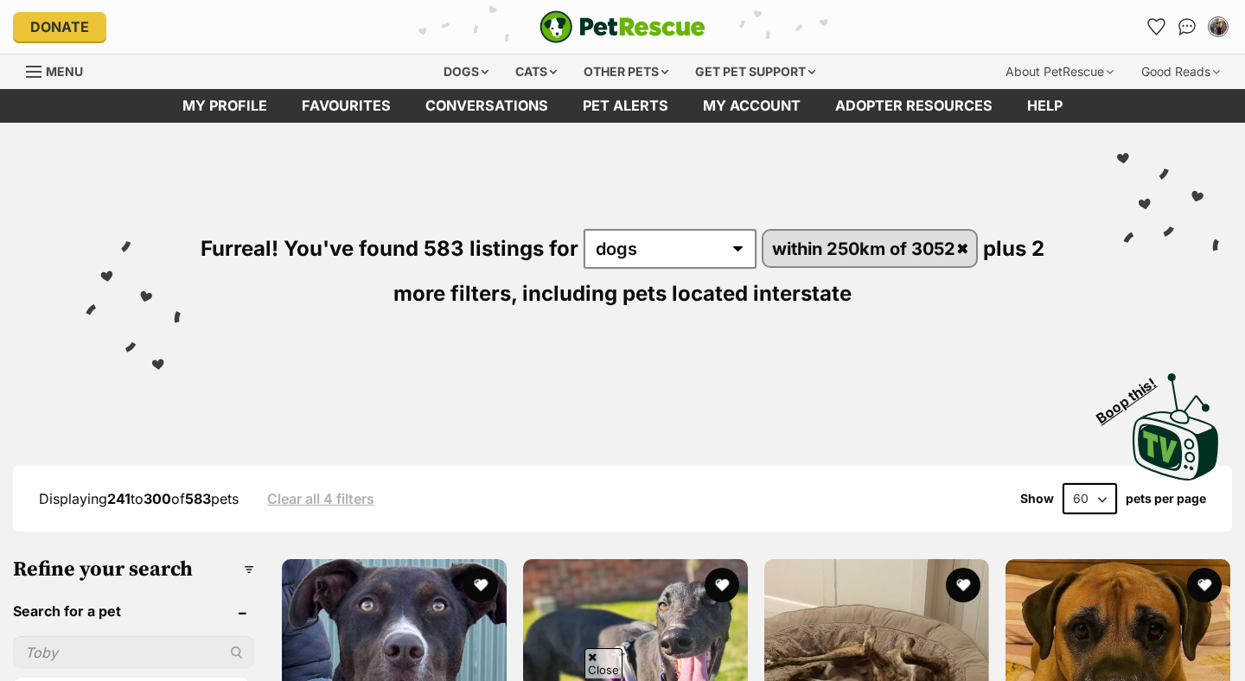 The image size is (1245, 681). I want to click on a: Donate, so click(60, 27).